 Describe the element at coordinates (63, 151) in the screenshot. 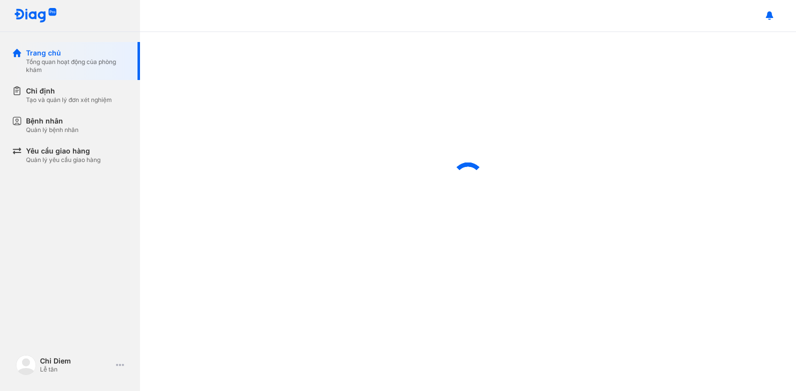

I see `div: Yêu cầu giao hàng` at that location.